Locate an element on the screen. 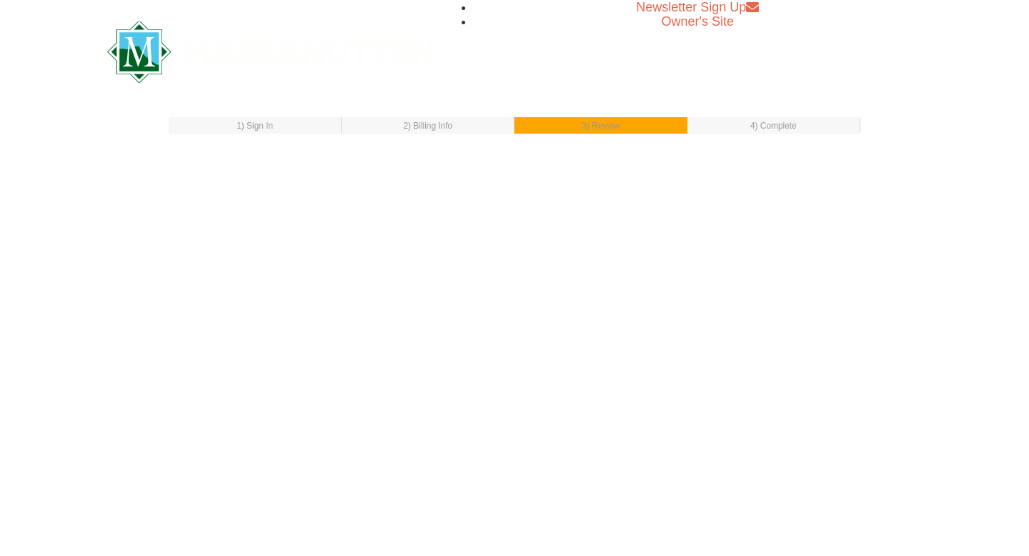  span: ) Sign In is located at coordinates (257, 126).